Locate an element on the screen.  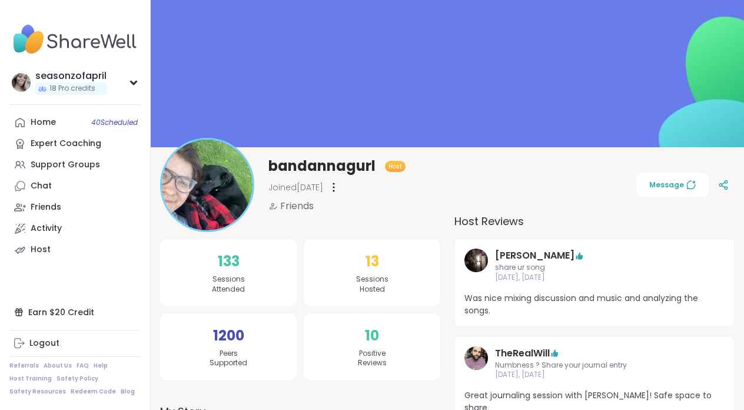
span: 133 is located at coordinates (228, 261).